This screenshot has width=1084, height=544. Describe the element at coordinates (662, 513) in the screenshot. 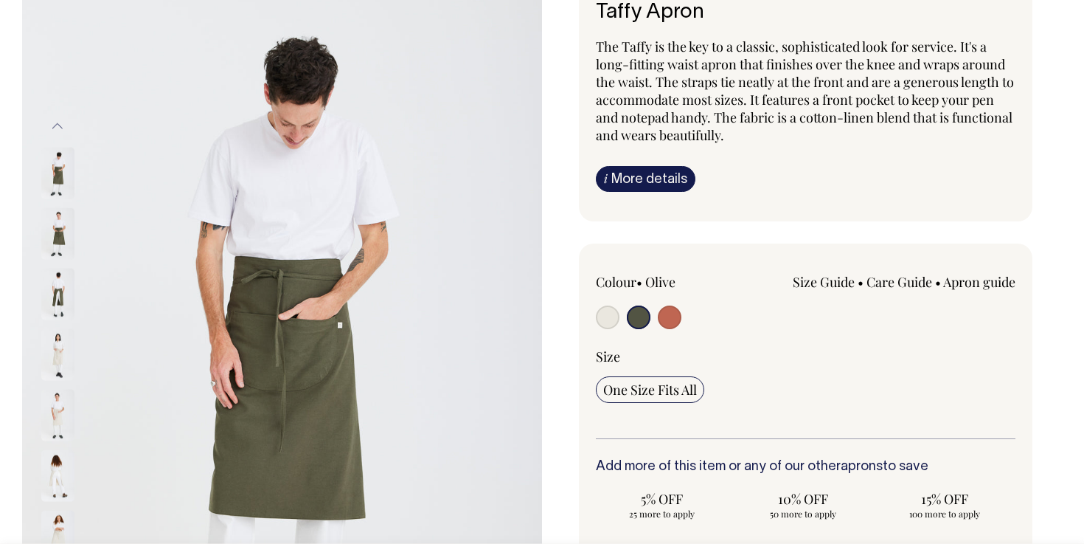

I see `span: 25 more to apply` at that location.